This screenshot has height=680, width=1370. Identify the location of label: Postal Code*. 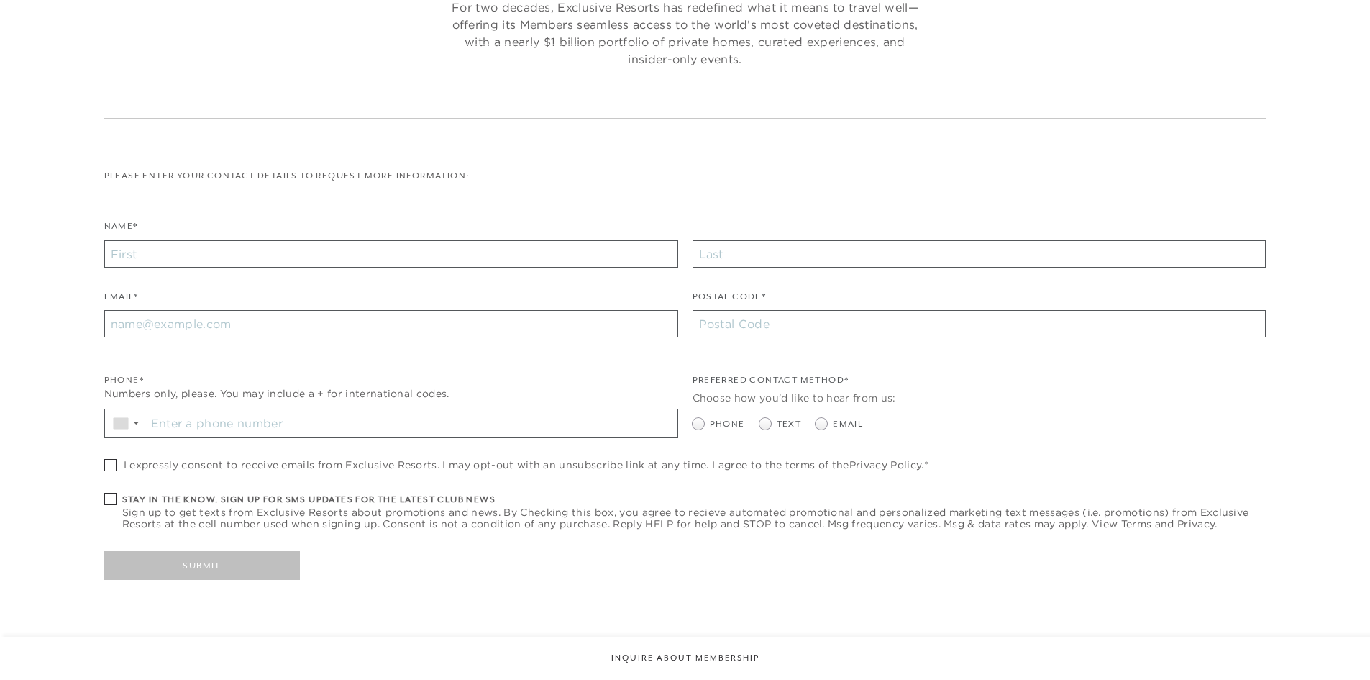
(729, 300).